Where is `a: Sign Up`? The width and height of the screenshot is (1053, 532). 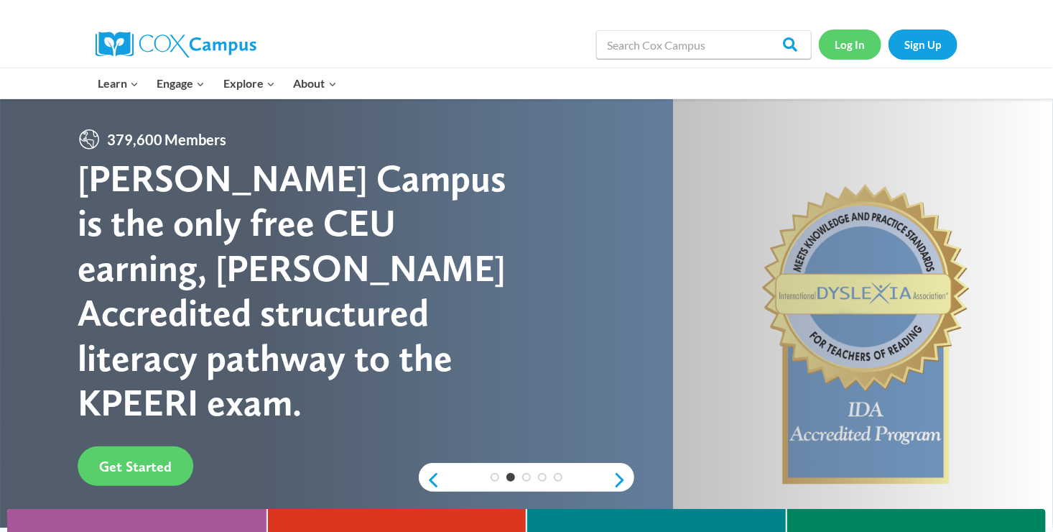 a: Sign Up is located at coordinates (923, 44).